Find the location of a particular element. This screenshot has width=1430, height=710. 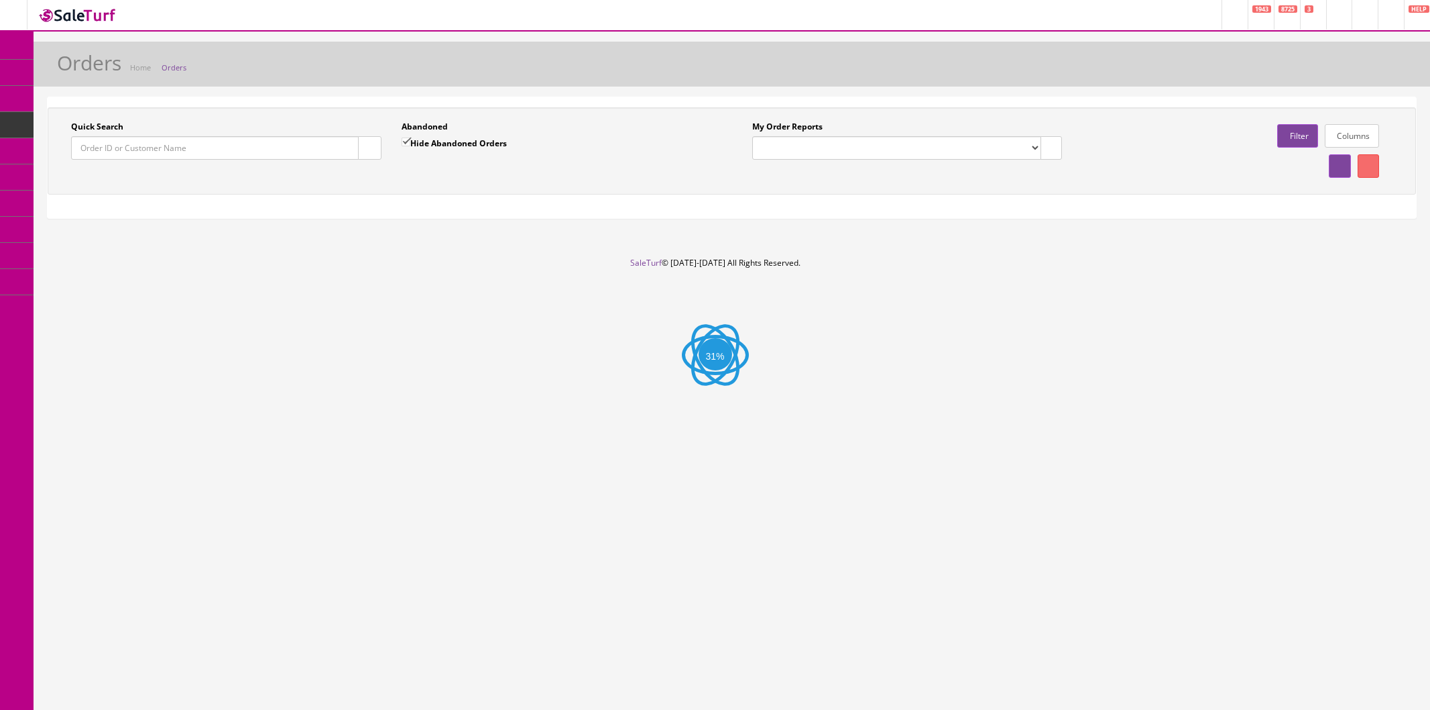

h1: Orders is located at coordinates (89, 62).